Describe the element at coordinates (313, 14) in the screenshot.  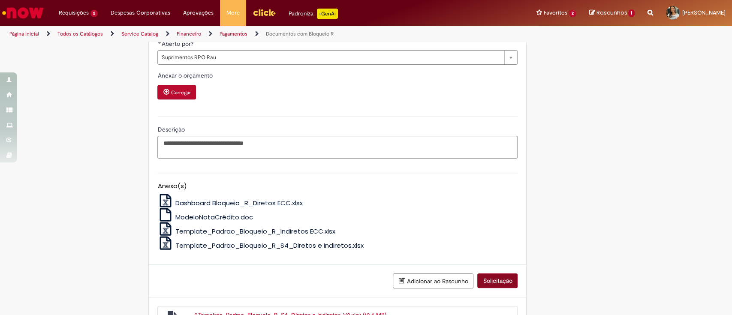
I see `div: Padroniza` at that location.